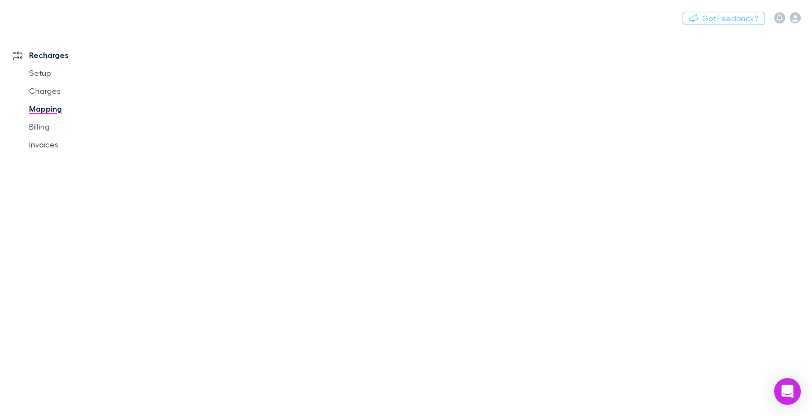  I want to click on a: Recharges, so click(74, 55).